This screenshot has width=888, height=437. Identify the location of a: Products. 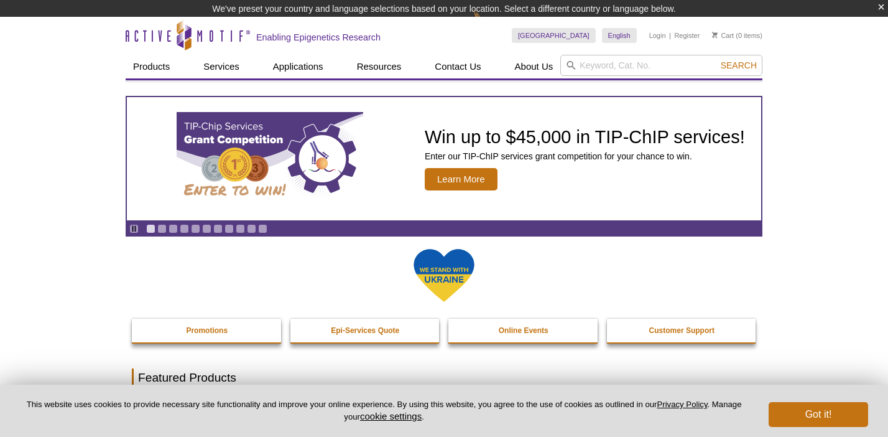
(151, 67).